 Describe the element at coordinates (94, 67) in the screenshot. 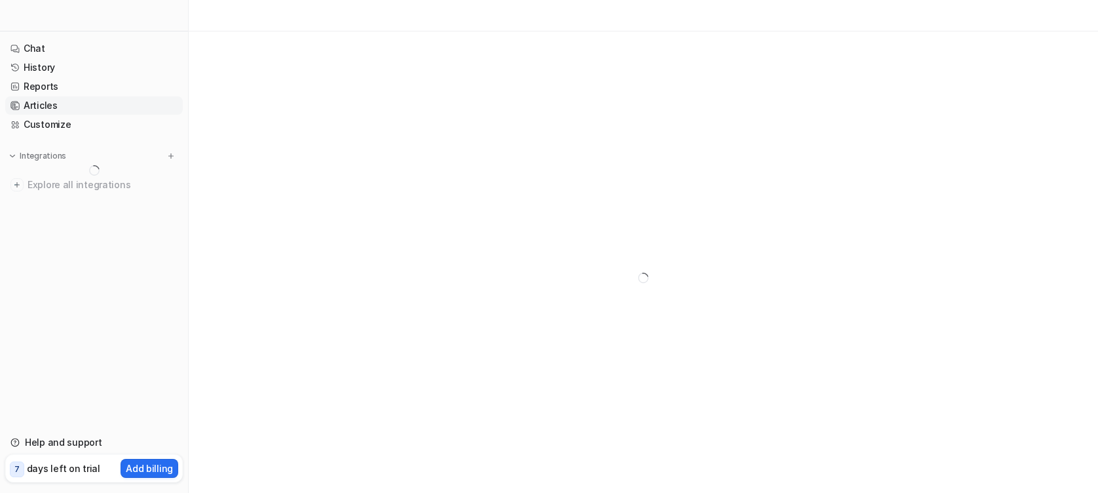

I see `a: History` at that location.